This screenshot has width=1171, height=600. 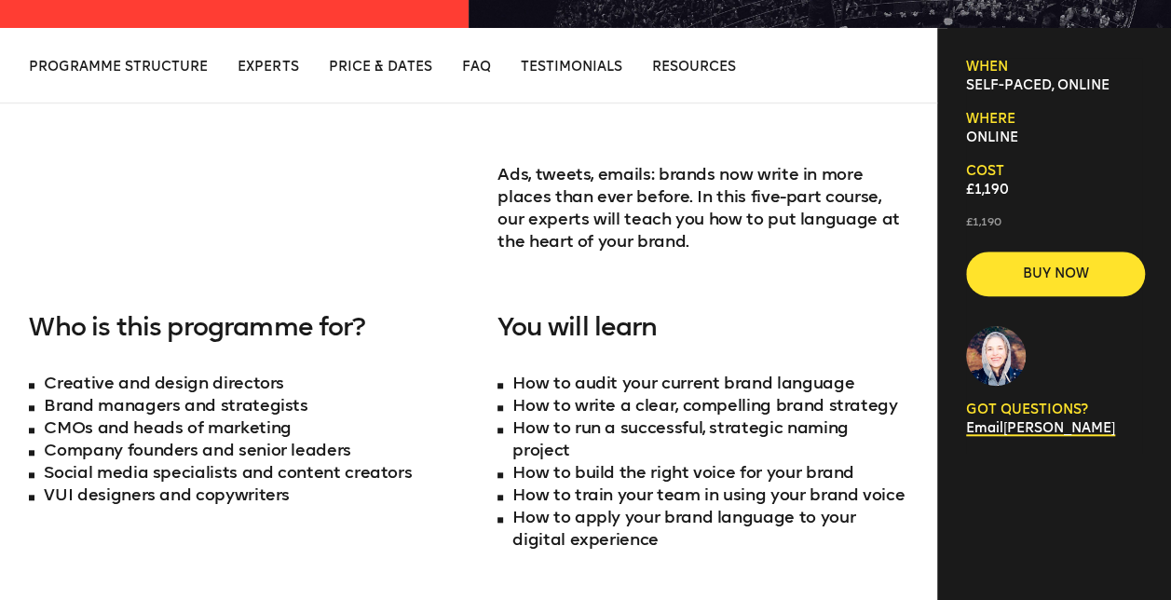 I want to click on li: VUI designers and copywriters, so click(x=234, y=495).